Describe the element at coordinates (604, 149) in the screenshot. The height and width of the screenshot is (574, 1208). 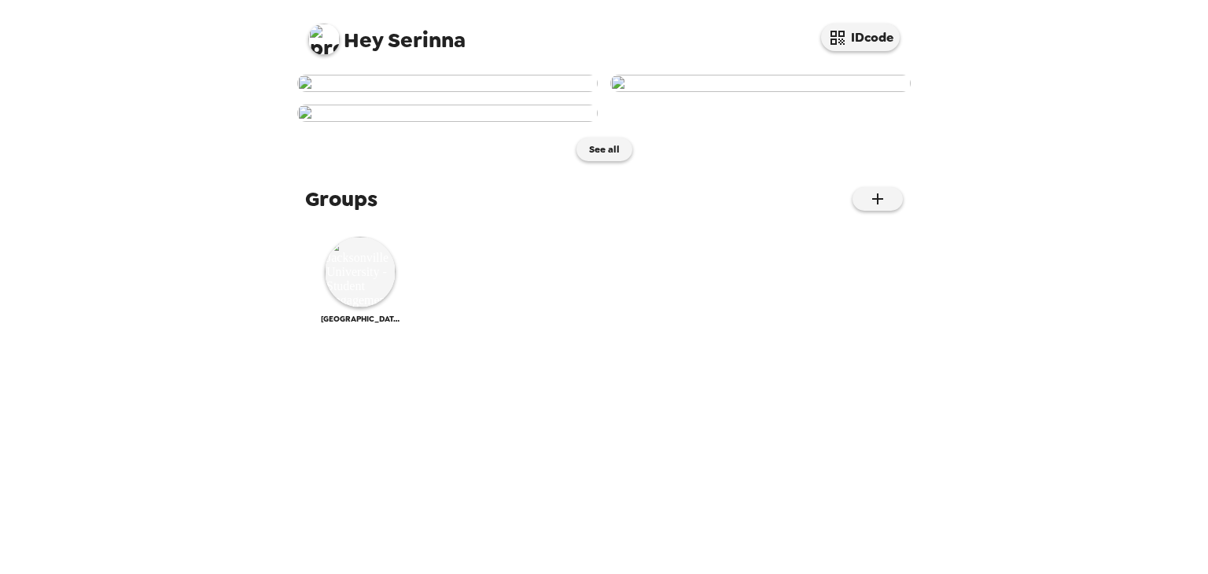
I see `button: See all` at that location.